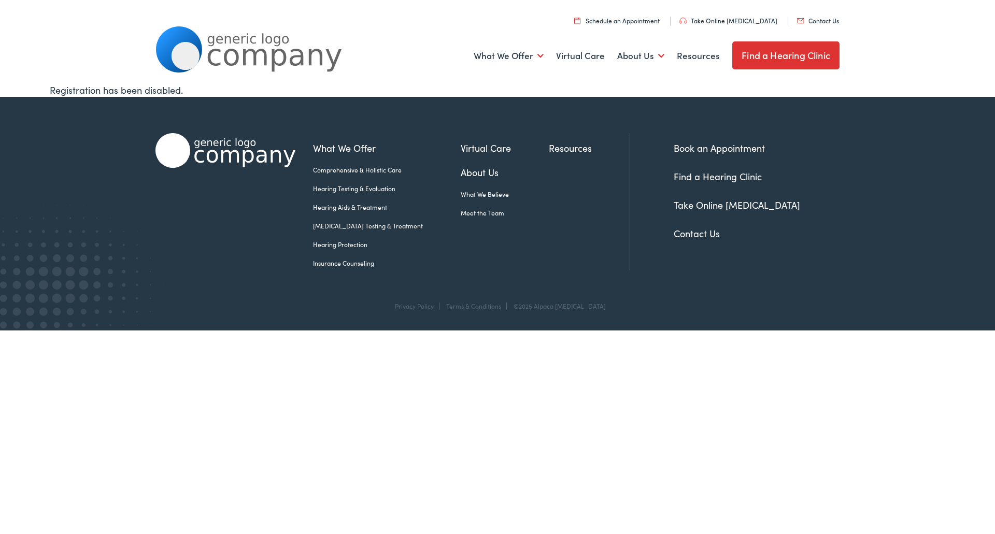 The width and height of the screenshot is (995, 534). What do you see at coordinates (225, 150) in the screenshot?
I see `img: Alpaca Audiology` at bounding box center [225, 150].